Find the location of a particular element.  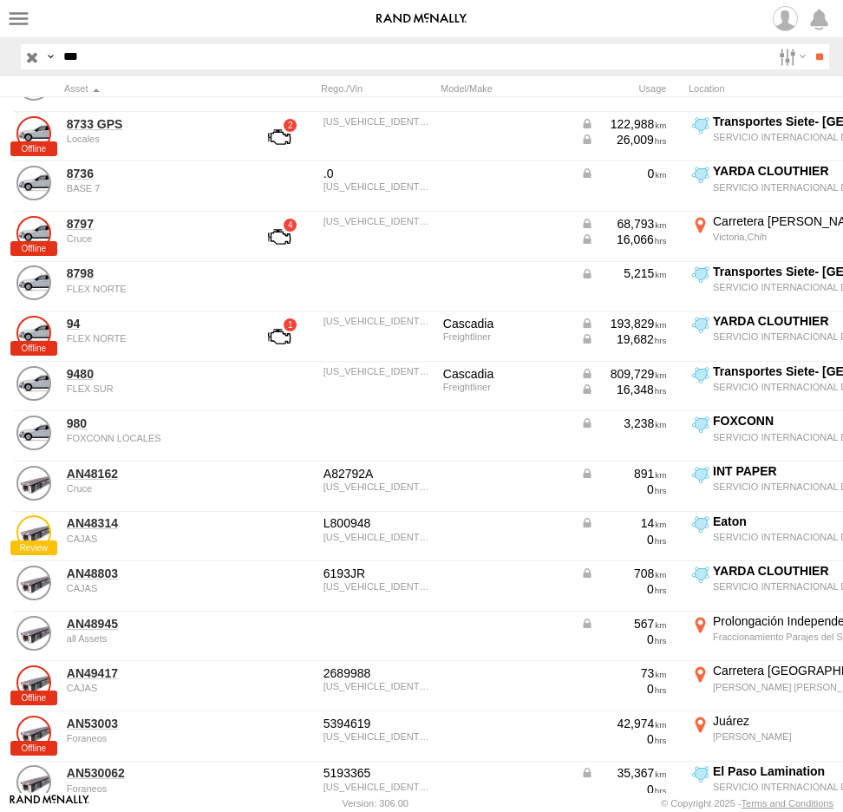

div: 3AKJGEDV7GSHS9480 is located at coordinates (377, 371).